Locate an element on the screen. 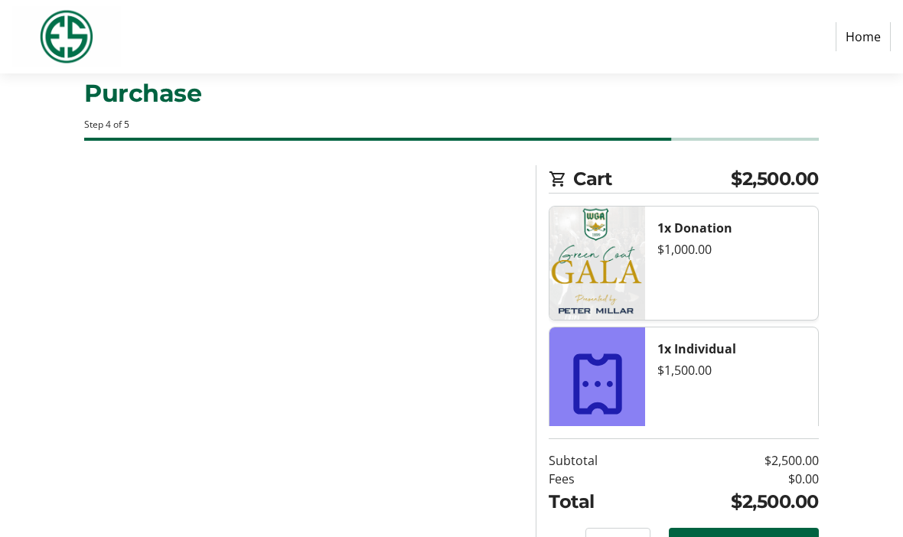 This screenshot has width=903, height=537. a: Home is located at coordinates (863, 37).